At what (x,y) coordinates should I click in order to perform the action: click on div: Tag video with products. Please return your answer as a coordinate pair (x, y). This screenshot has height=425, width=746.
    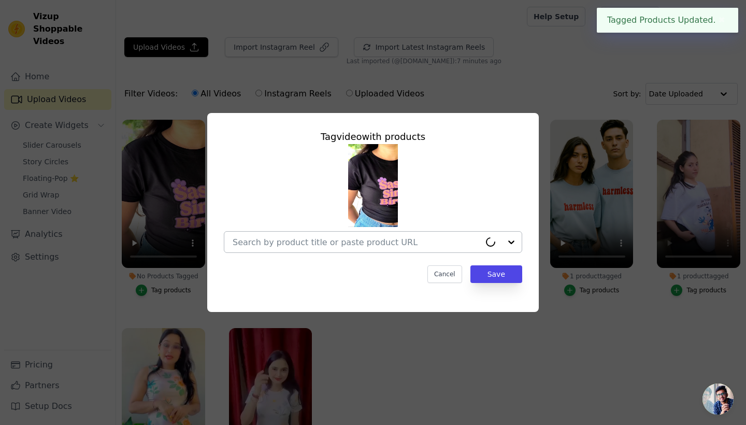
    Looking at the image, I should click on (373, 137).